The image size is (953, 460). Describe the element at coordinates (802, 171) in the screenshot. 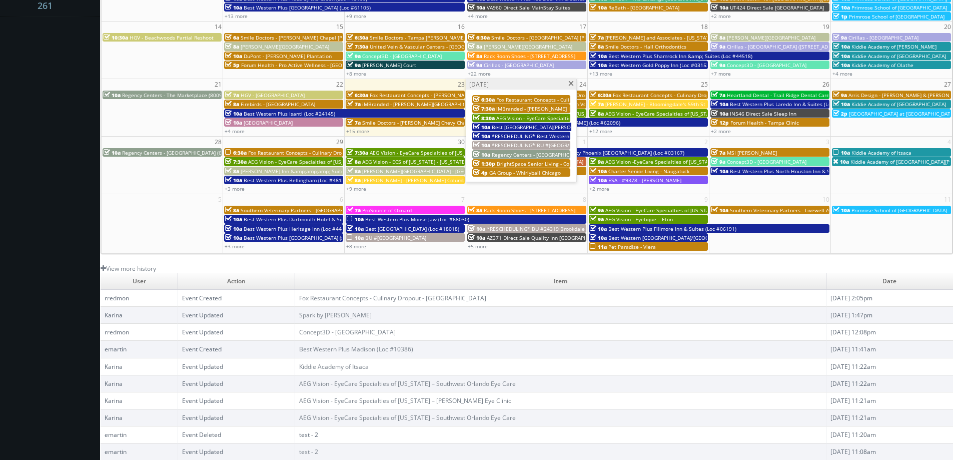

I see `span: Best Western Plus North Houston Inn & Suites (Loc #44475)` at that location.